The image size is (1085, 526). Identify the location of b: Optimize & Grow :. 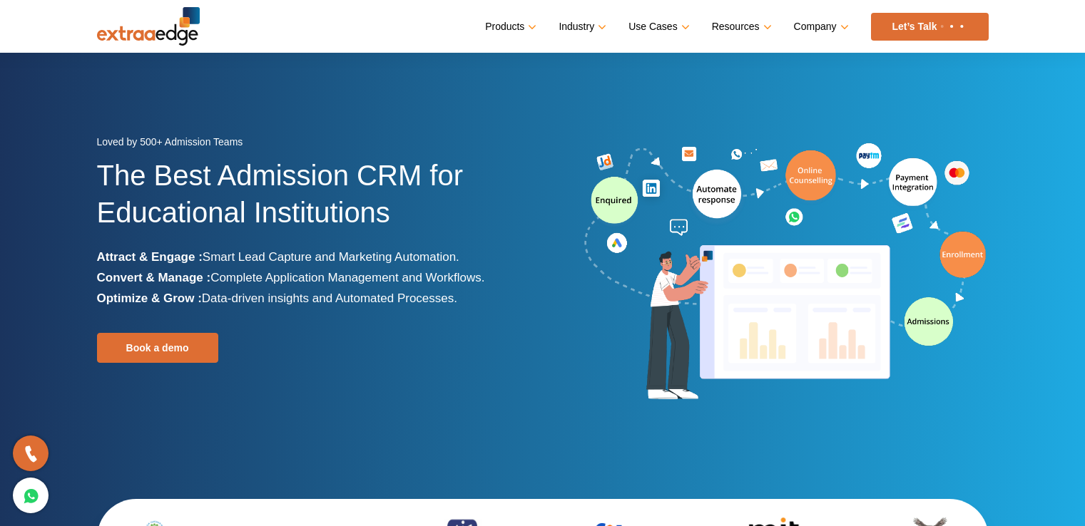
(149, 298).